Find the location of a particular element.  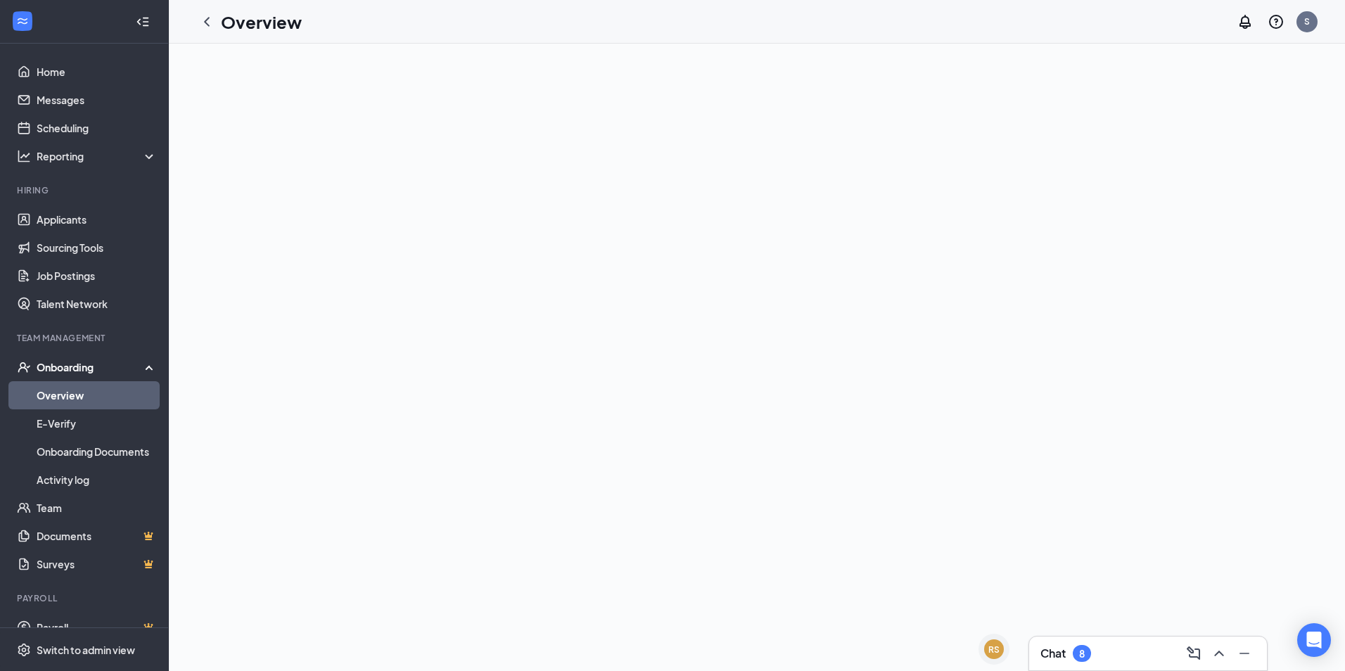

div: Open Intercom Messenger is located at coordinates (1314, 640).